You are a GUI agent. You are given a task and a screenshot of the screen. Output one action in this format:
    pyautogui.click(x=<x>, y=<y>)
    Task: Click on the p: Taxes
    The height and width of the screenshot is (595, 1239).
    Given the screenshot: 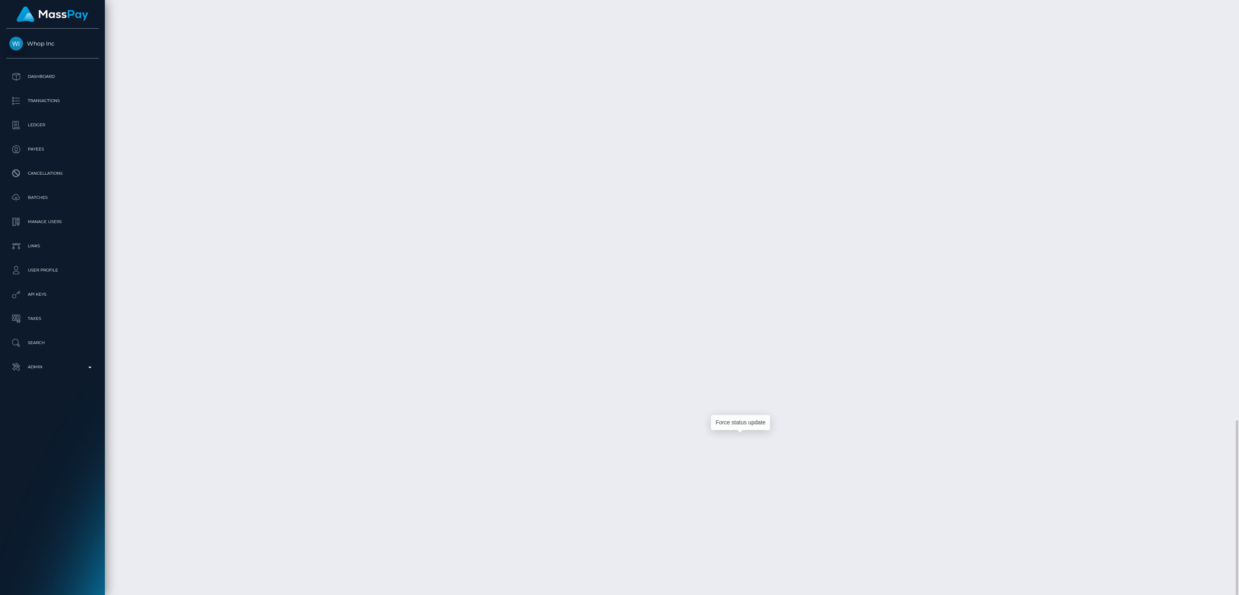 What is the action you would take?
    pyautogui.click(x=52, y=319)
    